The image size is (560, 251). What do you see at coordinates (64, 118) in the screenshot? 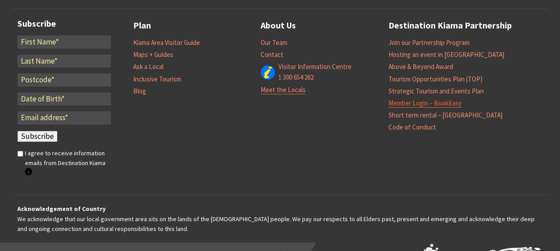
I see `input: Email address*` at bounding box center [64, 118].